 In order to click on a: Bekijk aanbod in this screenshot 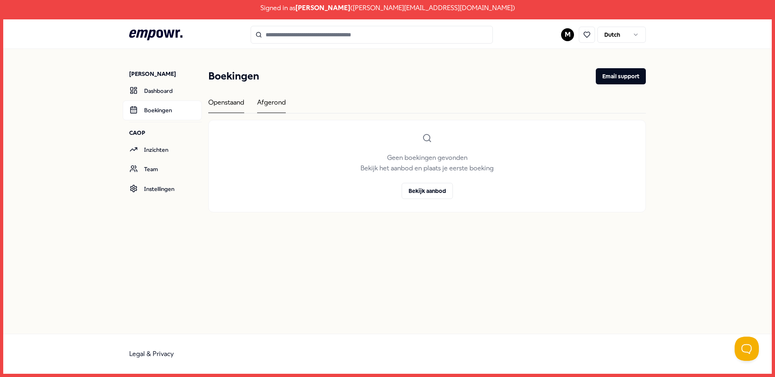, I will do `click(427, 191)`.